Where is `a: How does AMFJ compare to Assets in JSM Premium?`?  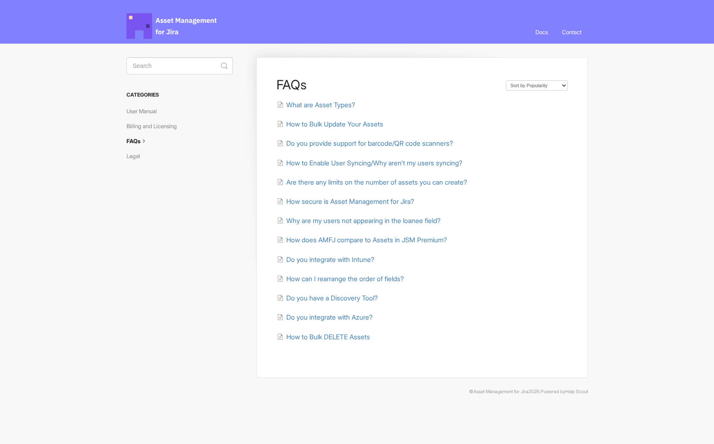
a: How does AMFJ compare to Assets in JSM Premium? is located at coordinates (362, 240).